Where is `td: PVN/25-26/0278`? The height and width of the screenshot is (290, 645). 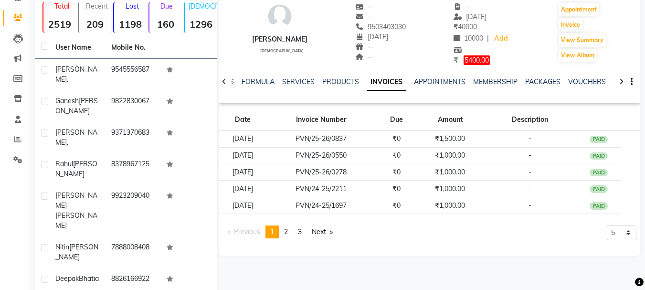
td: PVN/25-26/0278 is located at coordinates (321, 172).